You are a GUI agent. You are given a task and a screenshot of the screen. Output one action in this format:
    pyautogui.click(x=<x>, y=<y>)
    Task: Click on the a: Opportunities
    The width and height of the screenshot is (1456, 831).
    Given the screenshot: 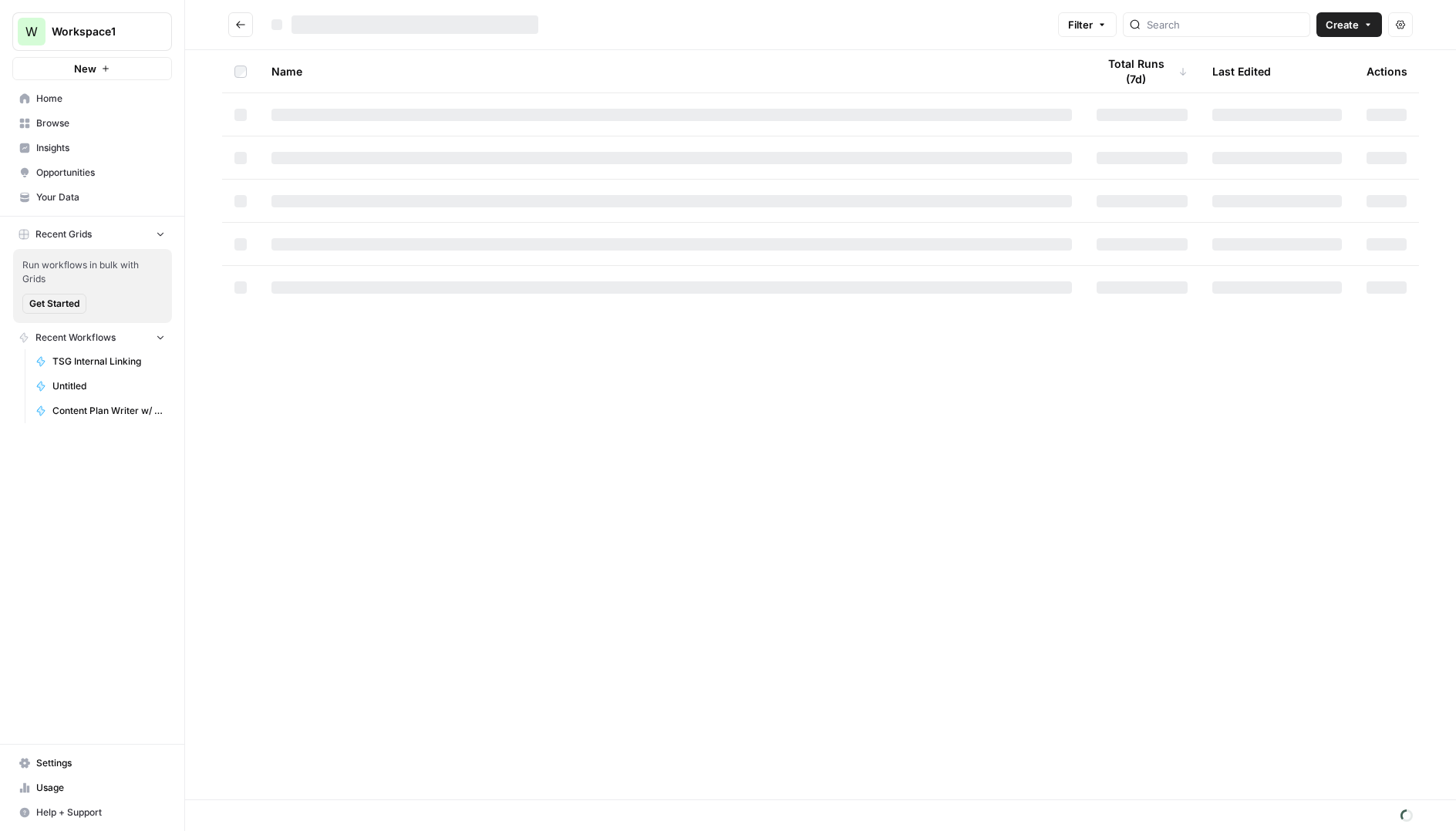 What is the action you would take?
    pyautogui.click(x=92, y=173)
    